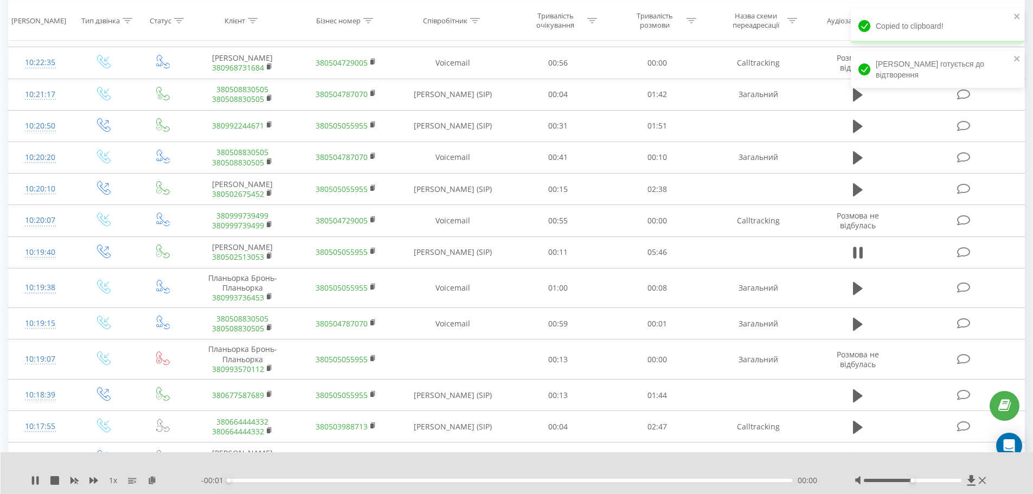  I want to click on div: 10:22:35, so click(40, 62).